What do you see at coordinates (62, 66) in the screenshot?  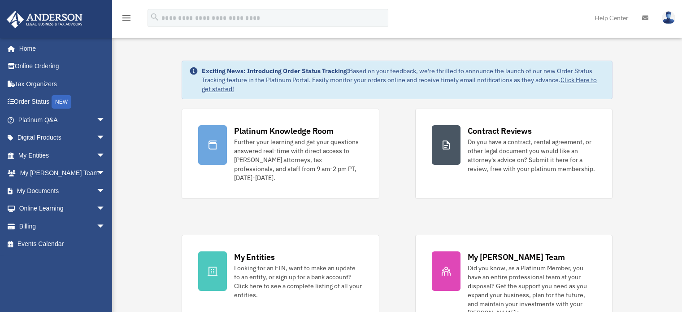 I see `a: Online Ordering` at bounding box center [62, 66].